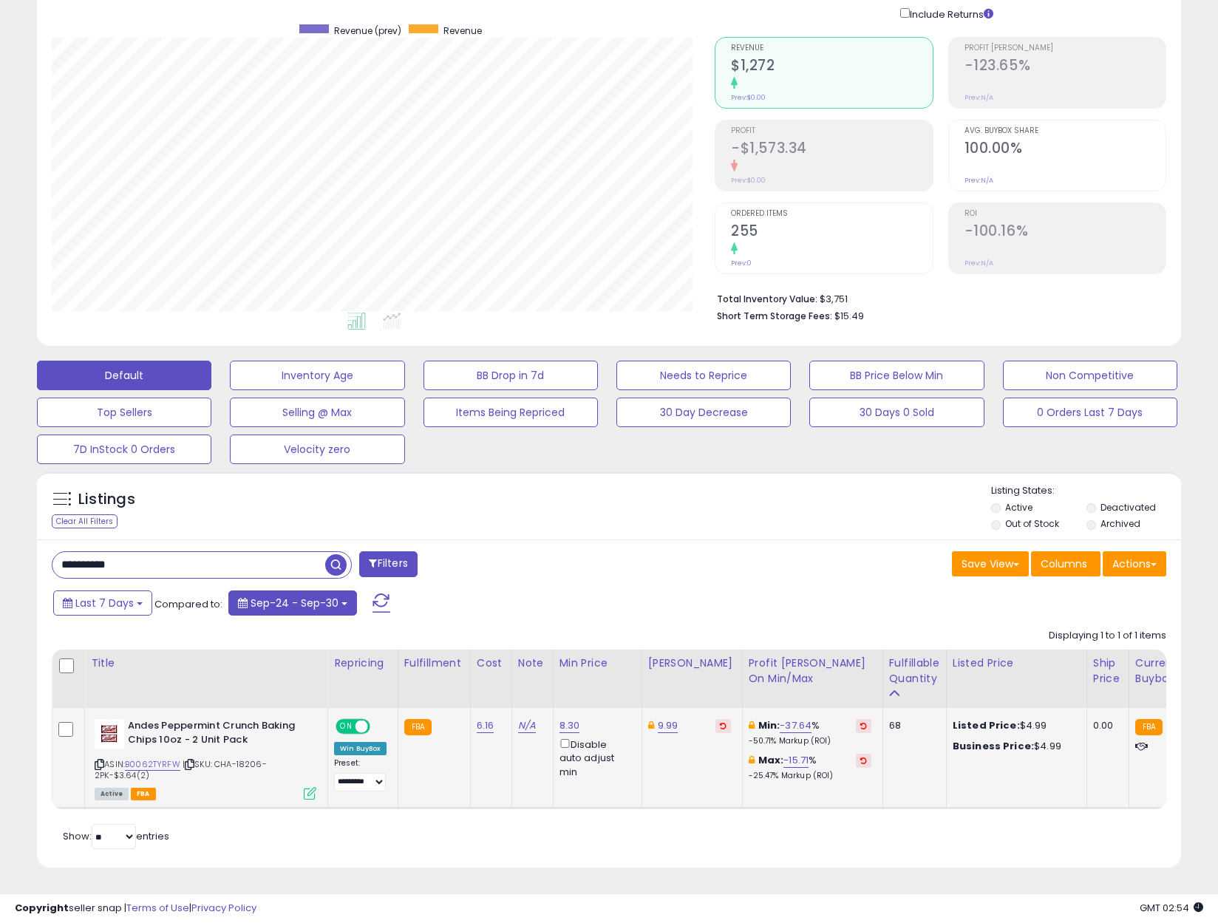  What do you see at coordinates (1016, 663) in the screenshot?
I see `div: Listed Price` at bounding box center [1016, 663].